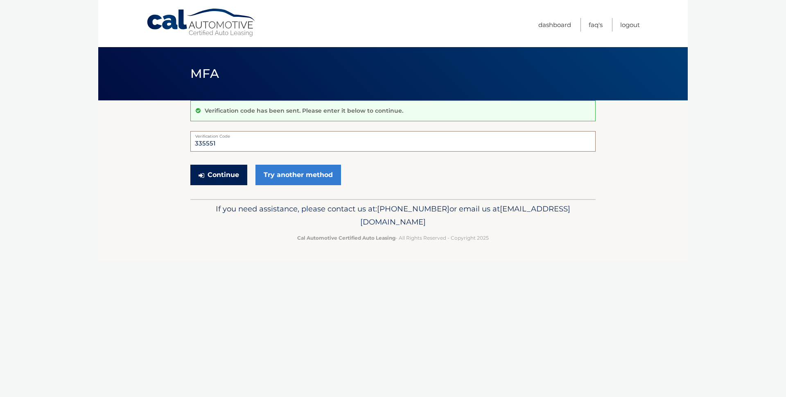 Image resolution: width=786 pixels, height=397 pixels. Describe the element at coordinates (205, 73) in the screenshot. I see `span: MFA` at that location.